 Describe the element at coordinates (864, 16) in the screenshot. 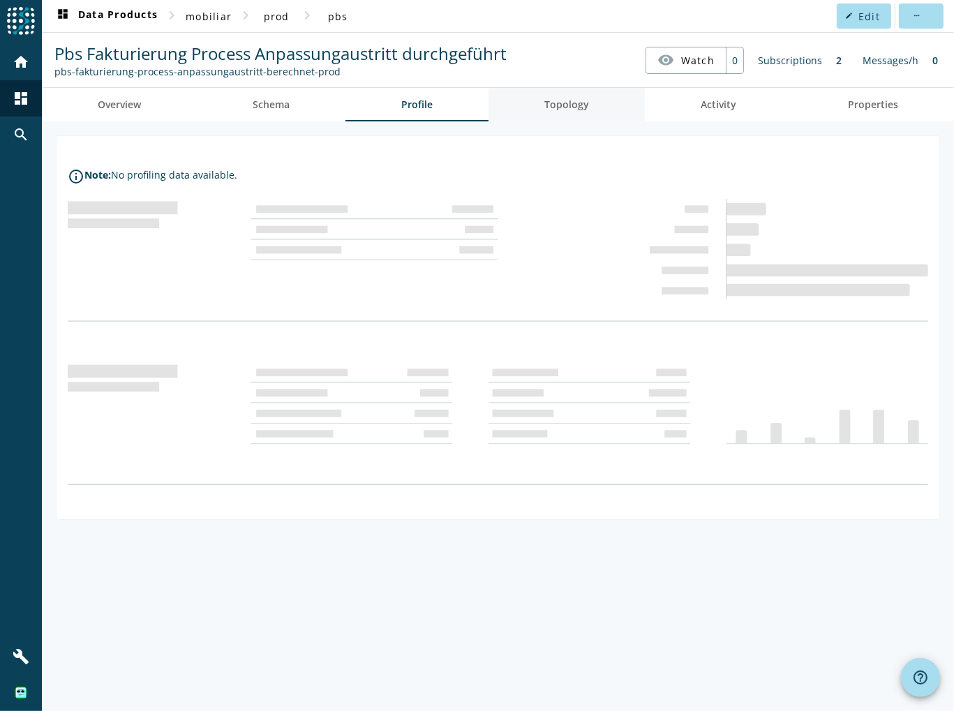

I see `button: Edit` at that location.